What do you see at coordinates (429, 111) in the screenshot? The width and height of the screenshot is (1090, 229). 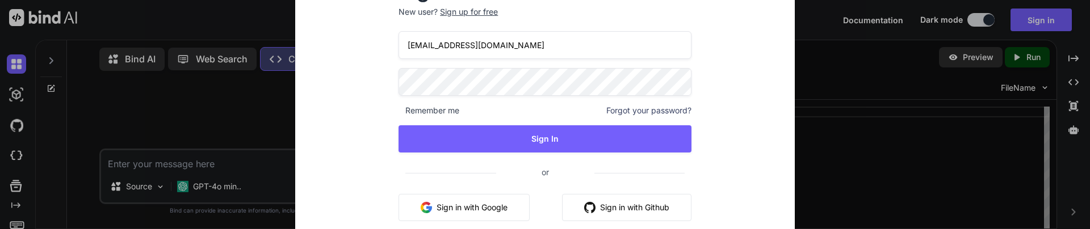 I see `span: Remember me` at bounding box center [429, 111].